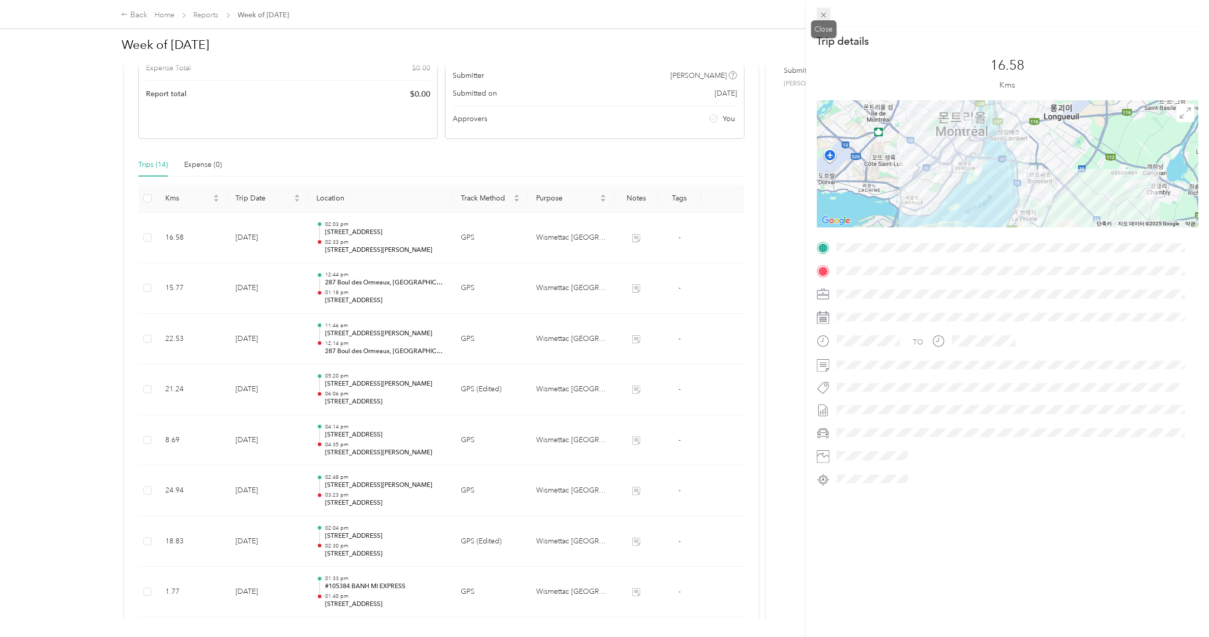  What do you see at coordinates (1190, 223) in the screenshot?
I see `a: 약관(새 탭에서 열기)` at bounding box center [1190, 223].